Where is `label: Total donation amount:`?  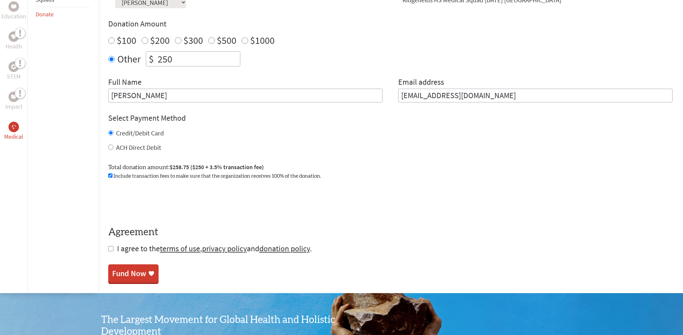
label: Total donation amount: is located at coordinates (186, 167).